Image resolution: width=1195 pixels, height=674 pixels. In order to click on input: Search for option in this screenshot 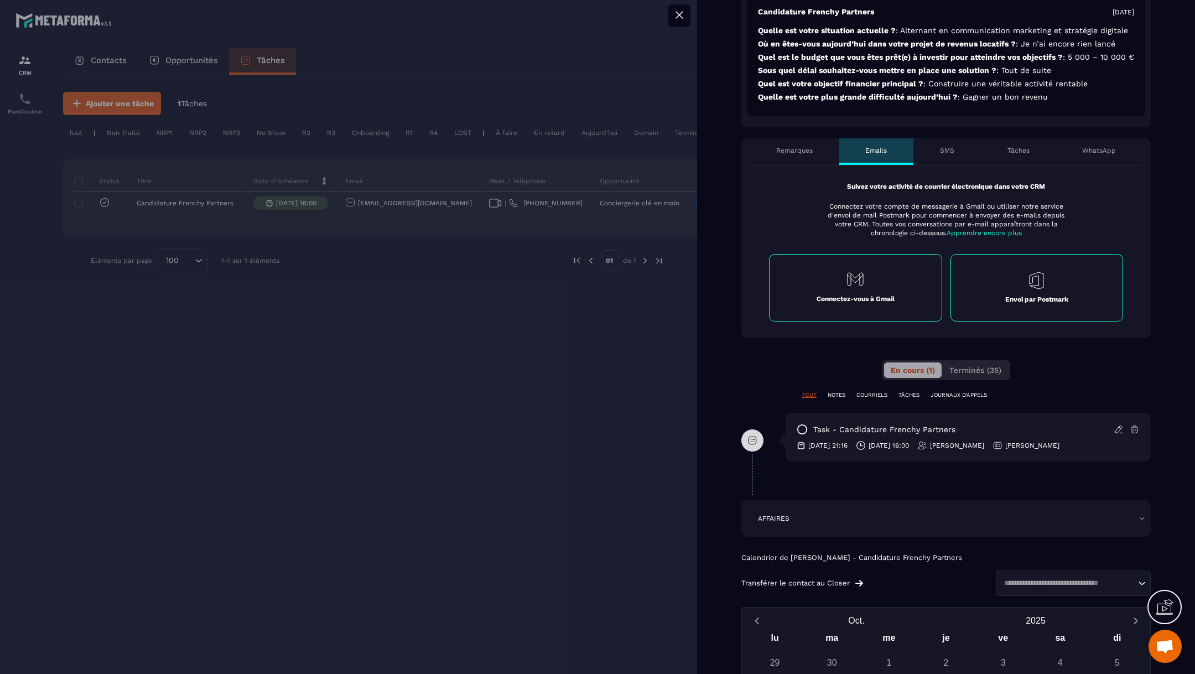, I will do `click(1067, 583)`.